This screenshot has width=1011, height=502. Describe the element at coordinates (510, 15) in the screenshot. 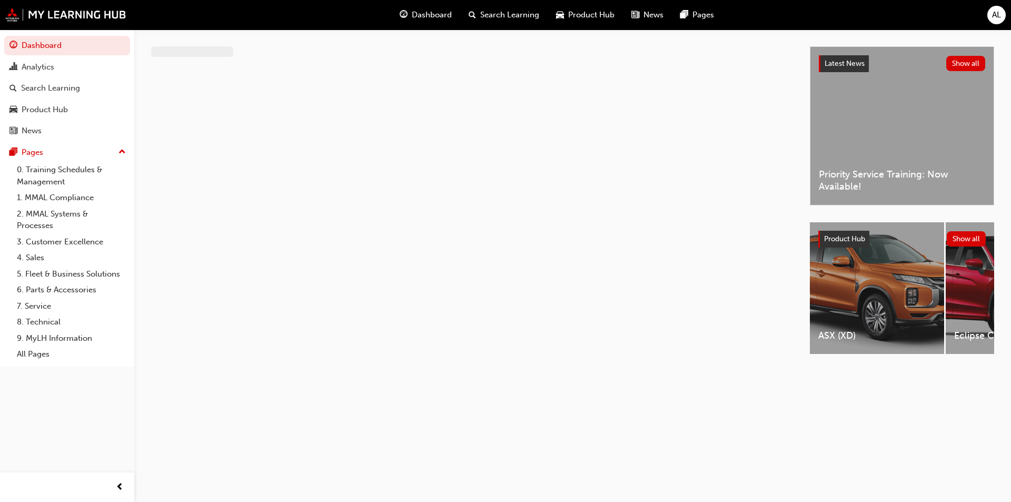

I see `span: Search Learning` at that location.